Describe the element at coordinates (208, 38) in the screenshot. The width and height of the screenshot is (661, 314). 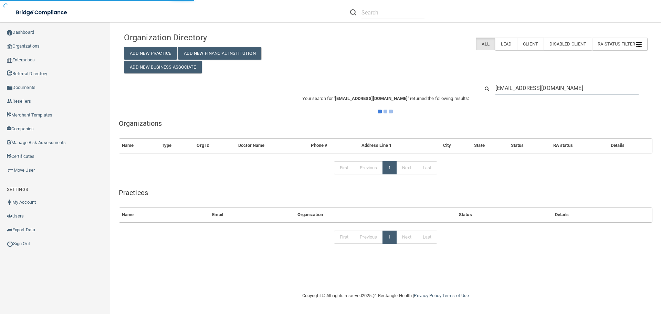
I see `h4: Organization Directory` at that location.